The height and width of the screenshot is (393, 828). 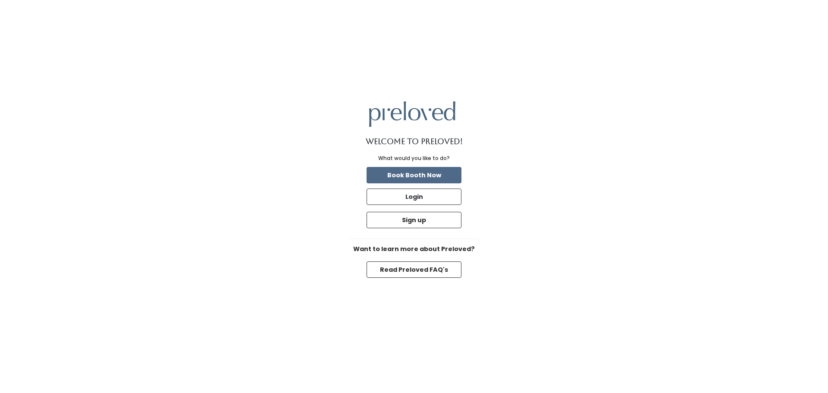 What do you see at coordinates (414, 220) in the screenshot?
I see `a: Sign up` at bounding box center [414, 220].